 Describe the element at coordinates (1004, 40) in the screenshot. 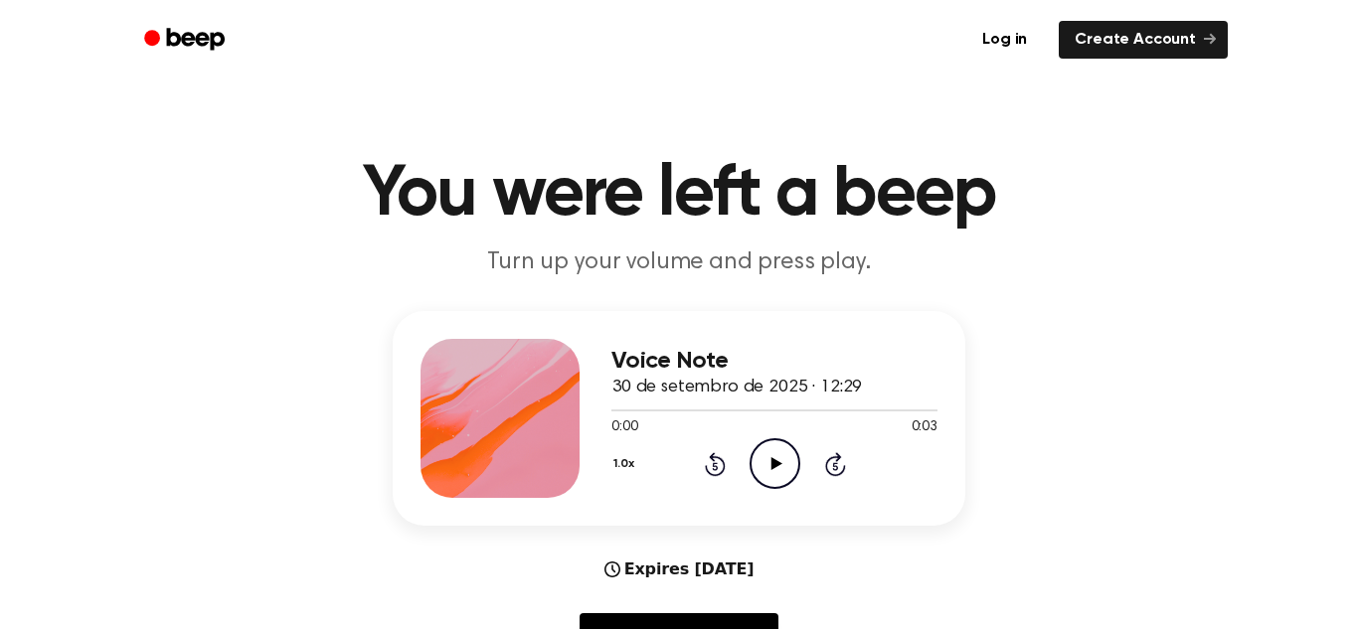

I see `a: Log in` at that location.